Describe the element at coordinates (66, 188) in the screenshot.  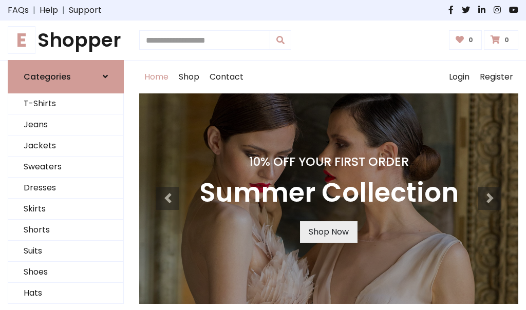
I see `a: Dresses` at that location.